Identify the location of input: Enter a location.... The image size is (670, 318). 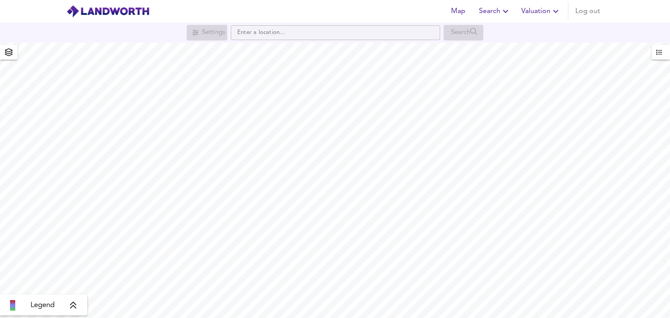
(335, 33).